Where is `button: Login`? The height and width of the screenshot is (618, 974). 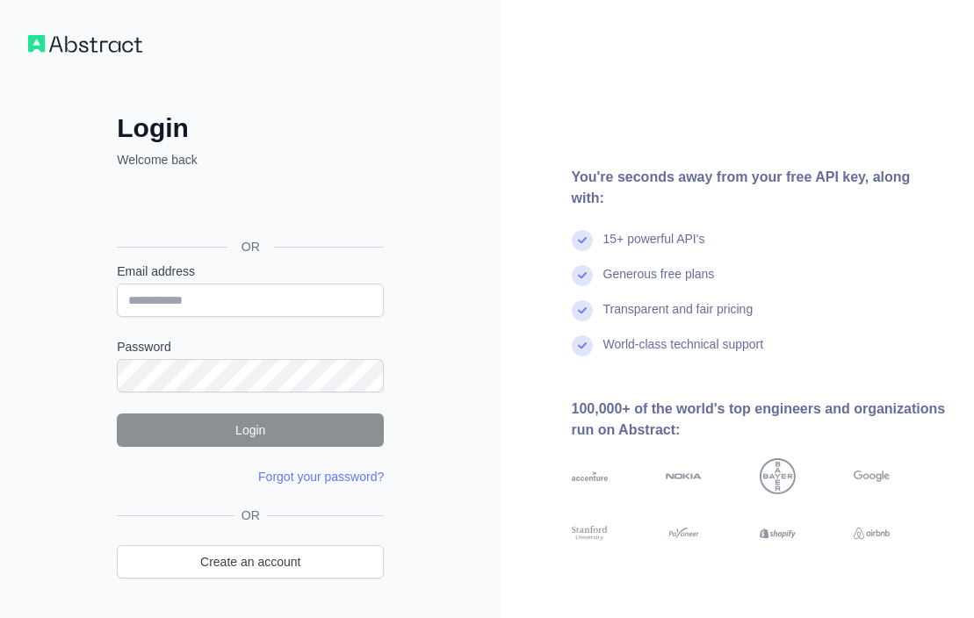 button: Login is located at coordinates (250, 430).